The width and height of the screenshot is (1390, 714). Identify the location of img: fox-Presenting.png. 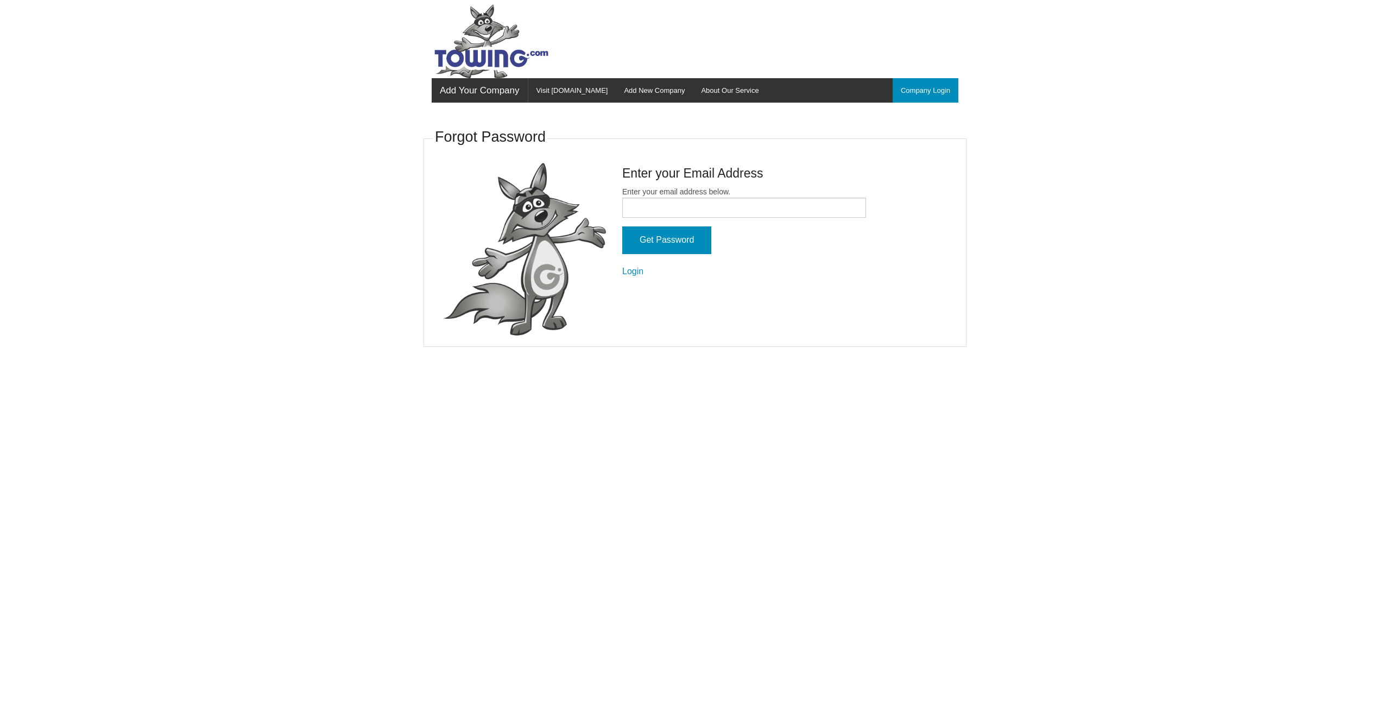
(524, 249).